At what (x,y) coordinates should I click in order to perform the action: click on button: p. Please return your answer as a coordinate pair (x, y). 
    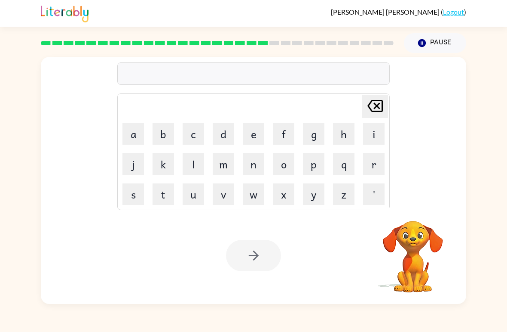
    Looking at the image, I should click on (314, 164).